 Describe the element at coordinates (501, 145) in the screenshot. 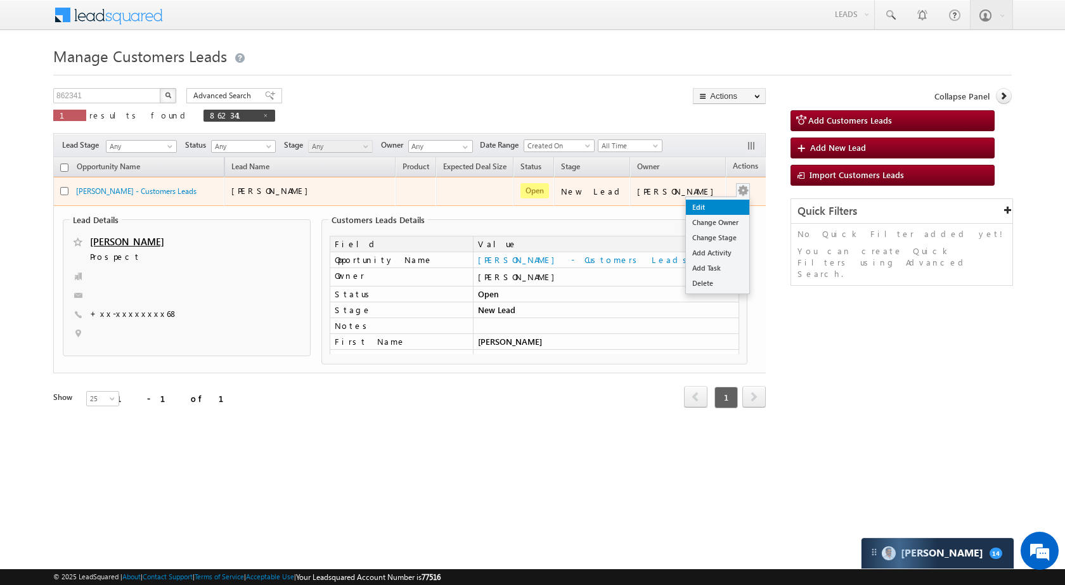

I see `span: Date Range` at that location.